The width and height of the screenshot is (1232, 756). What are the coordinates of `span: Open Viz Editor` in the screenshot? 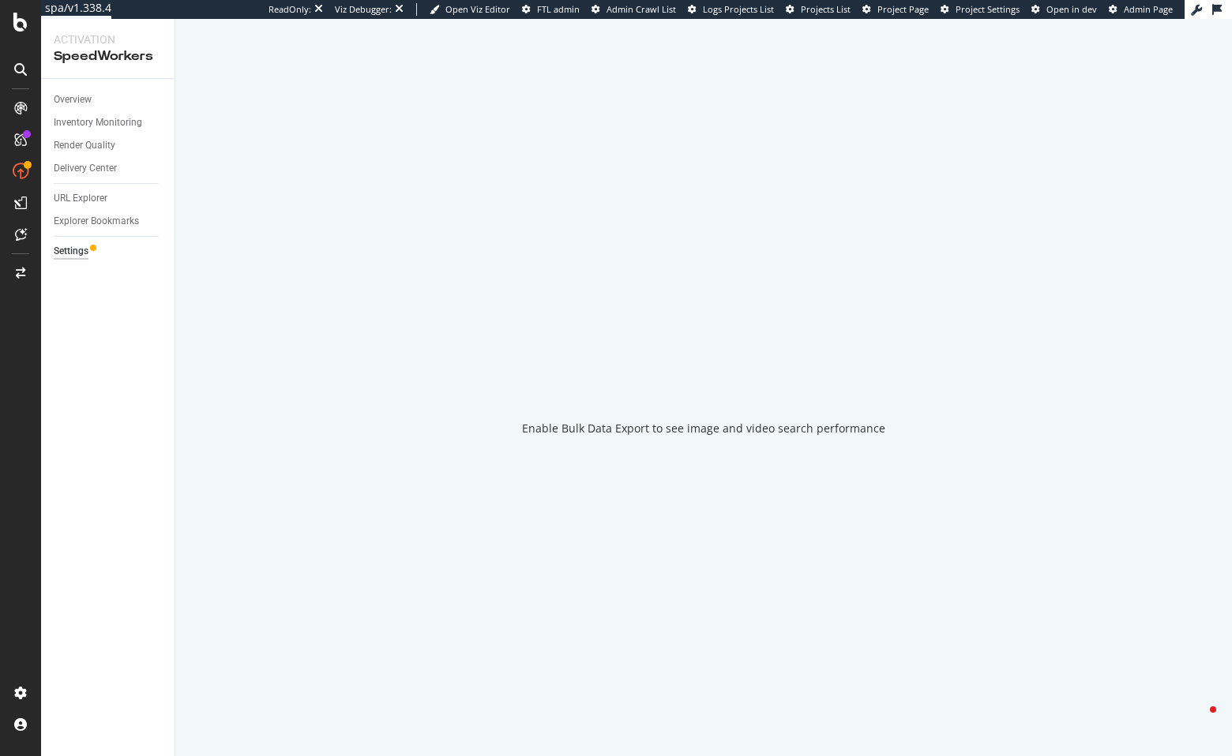 It's located at (478, 9).